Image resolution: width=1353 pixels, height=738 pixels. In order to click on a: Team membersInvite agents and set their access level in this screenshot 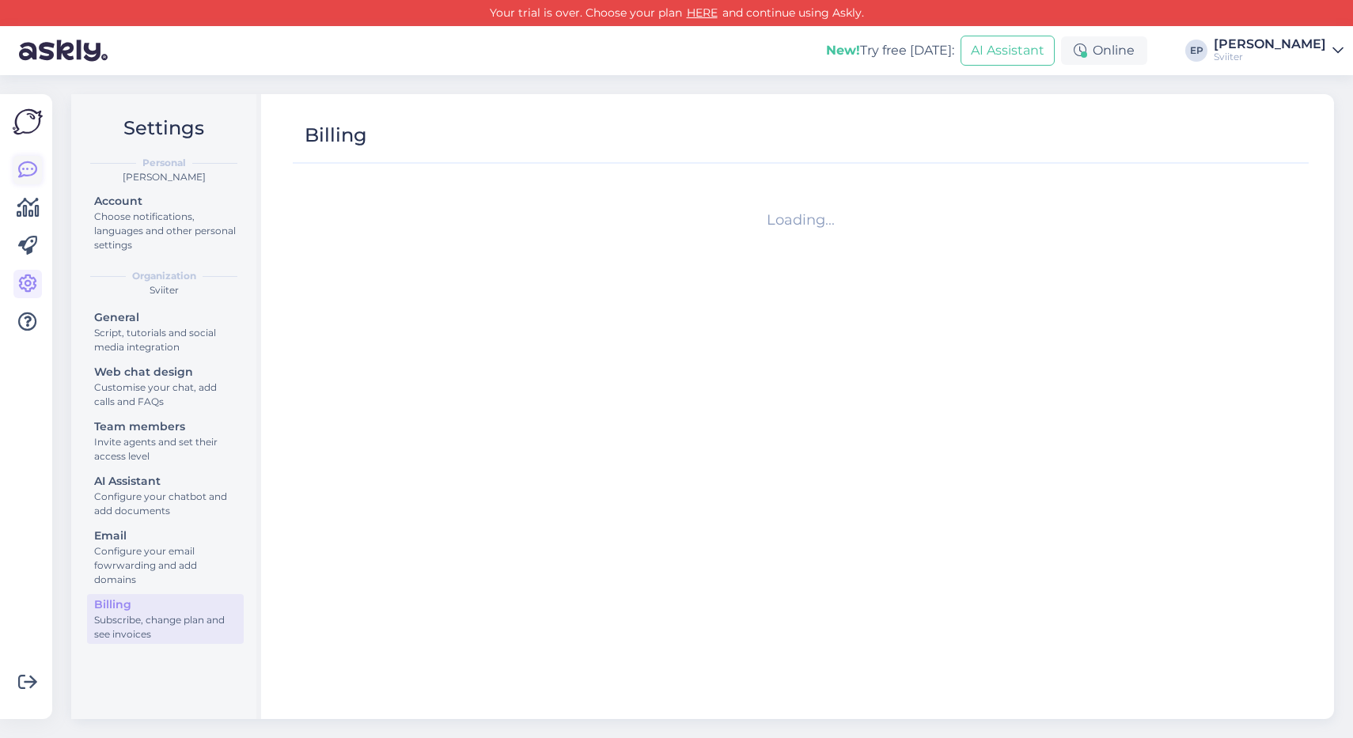, I will do `click(165, 441)`.